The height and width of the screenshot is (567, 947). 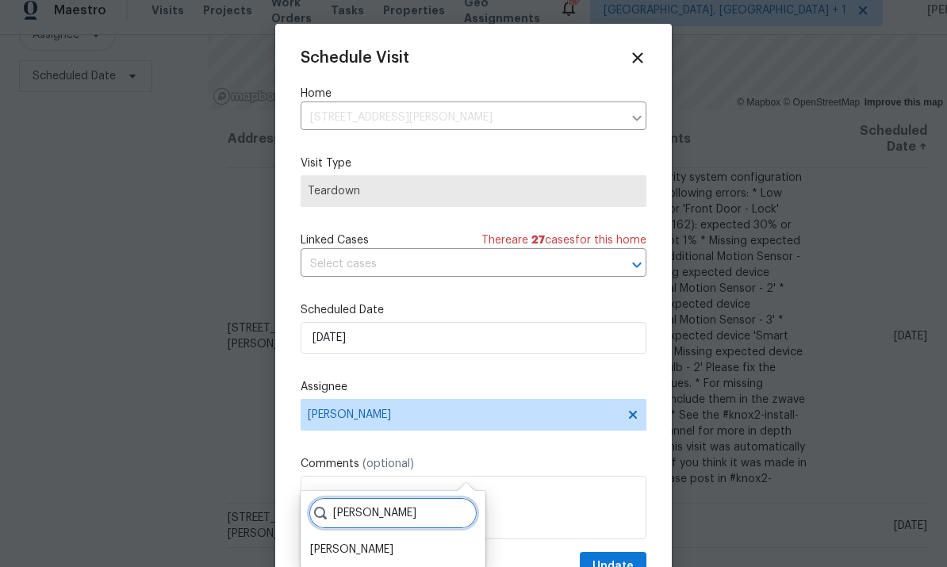 What do you see at coordinates (638, 58) in the screenshot?
I see `span: Close` at bounding box center [638, 58].